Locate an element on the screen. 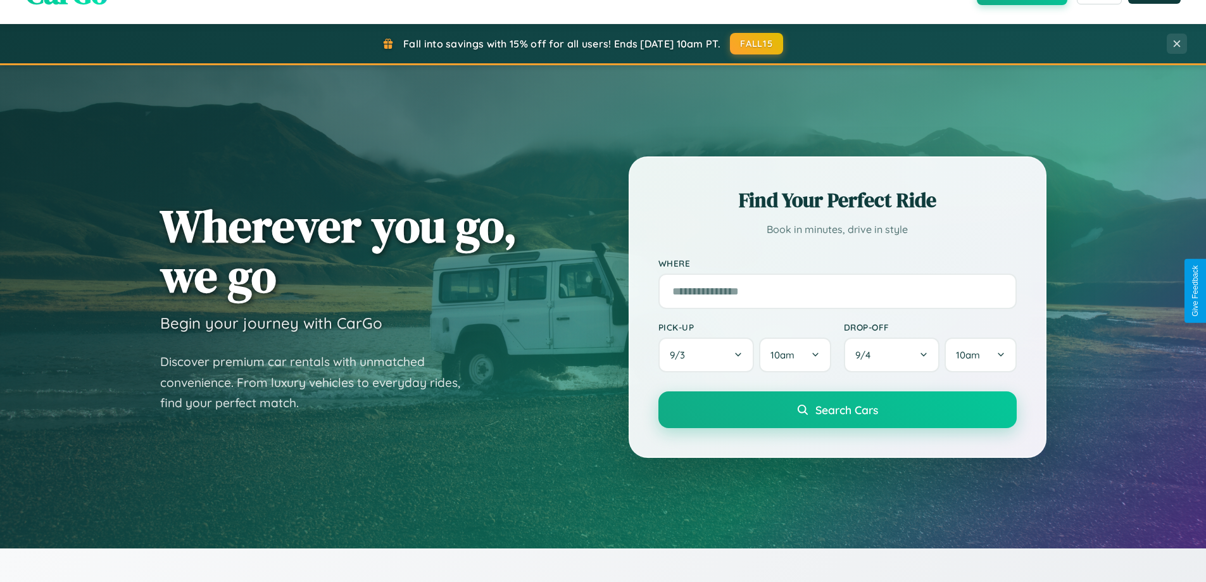  h3: Begin your journey with CarGo is located at coordinates (271, 323).